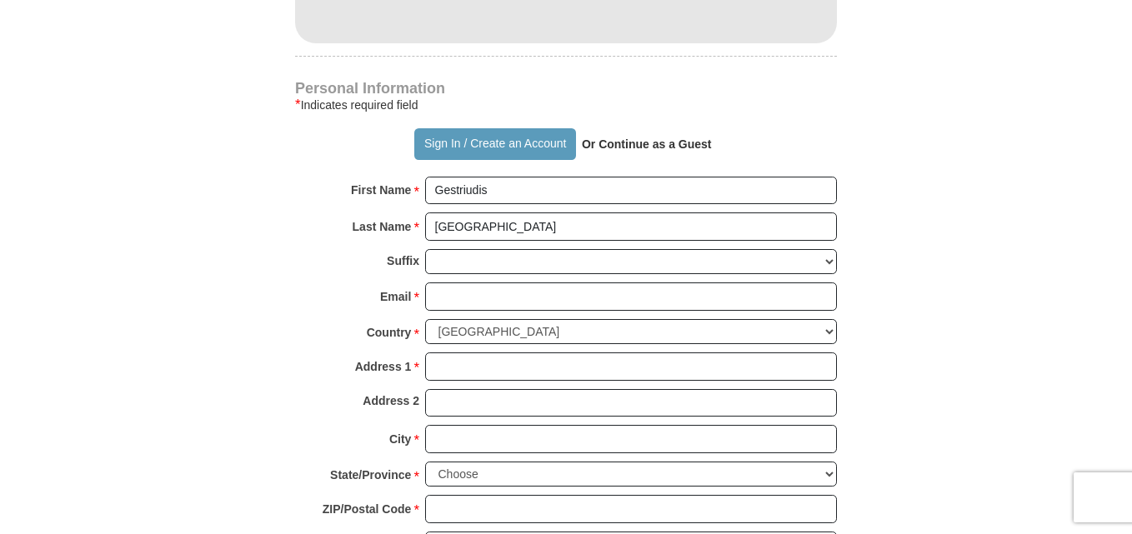  Describe the element at coordinates (403, 261) in the screenshot. I see `strong: Suffix` at that location.